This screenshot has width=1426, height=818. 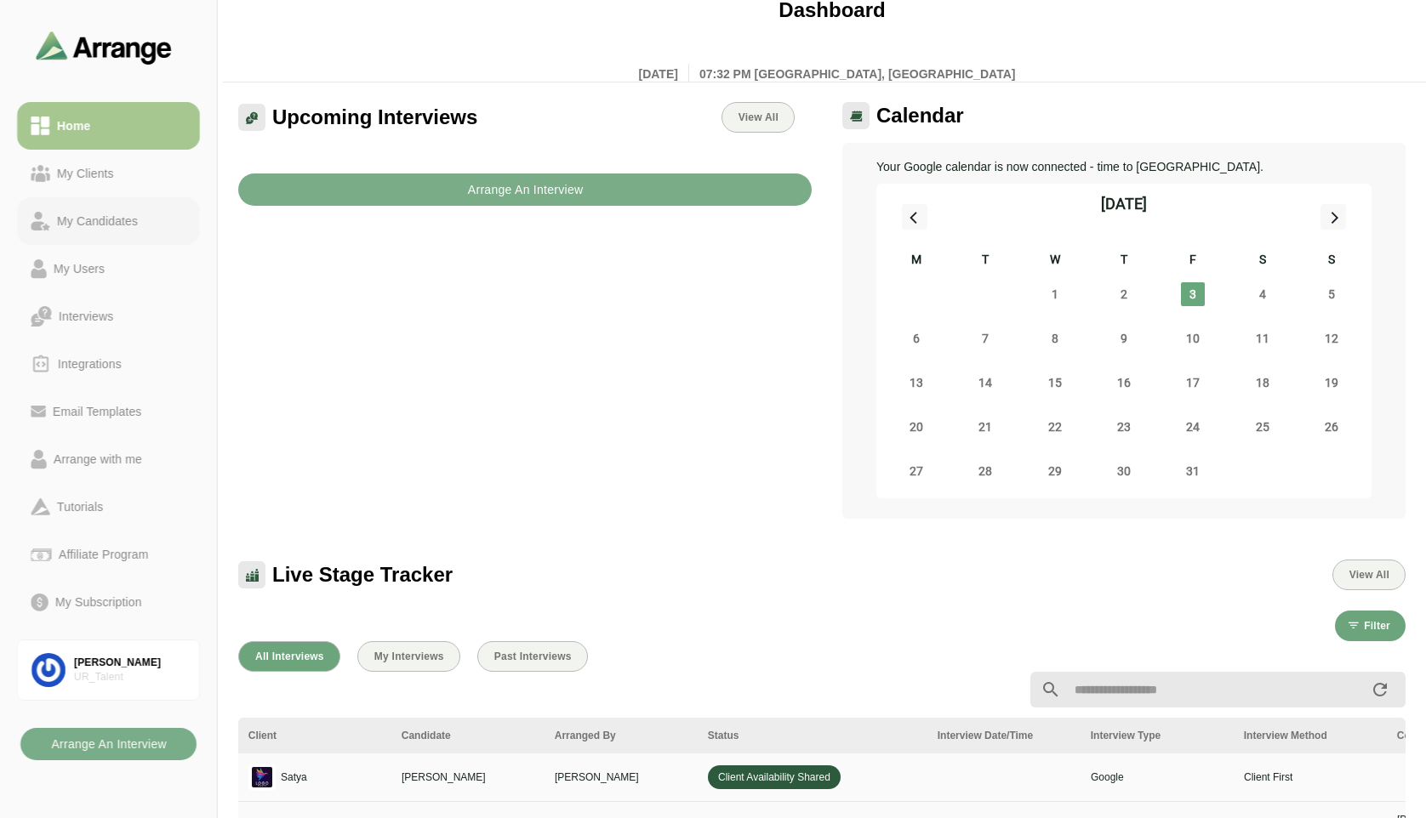 I want to click on div: M, so click(x=915, y=261).